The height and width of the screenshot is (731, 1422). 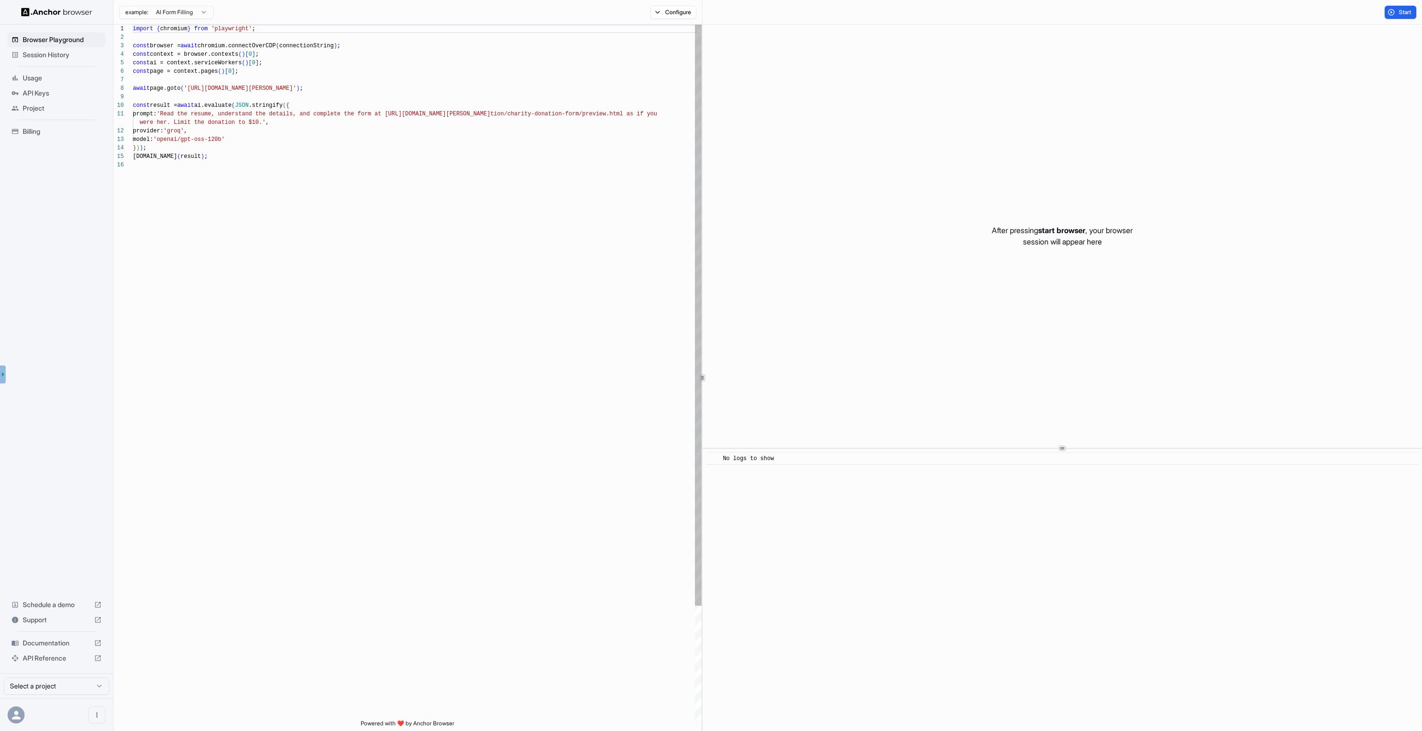 What do you see at coordinates (56, 620) in the screenshot?
I see `div: Support` at bounding box center [56, 620].